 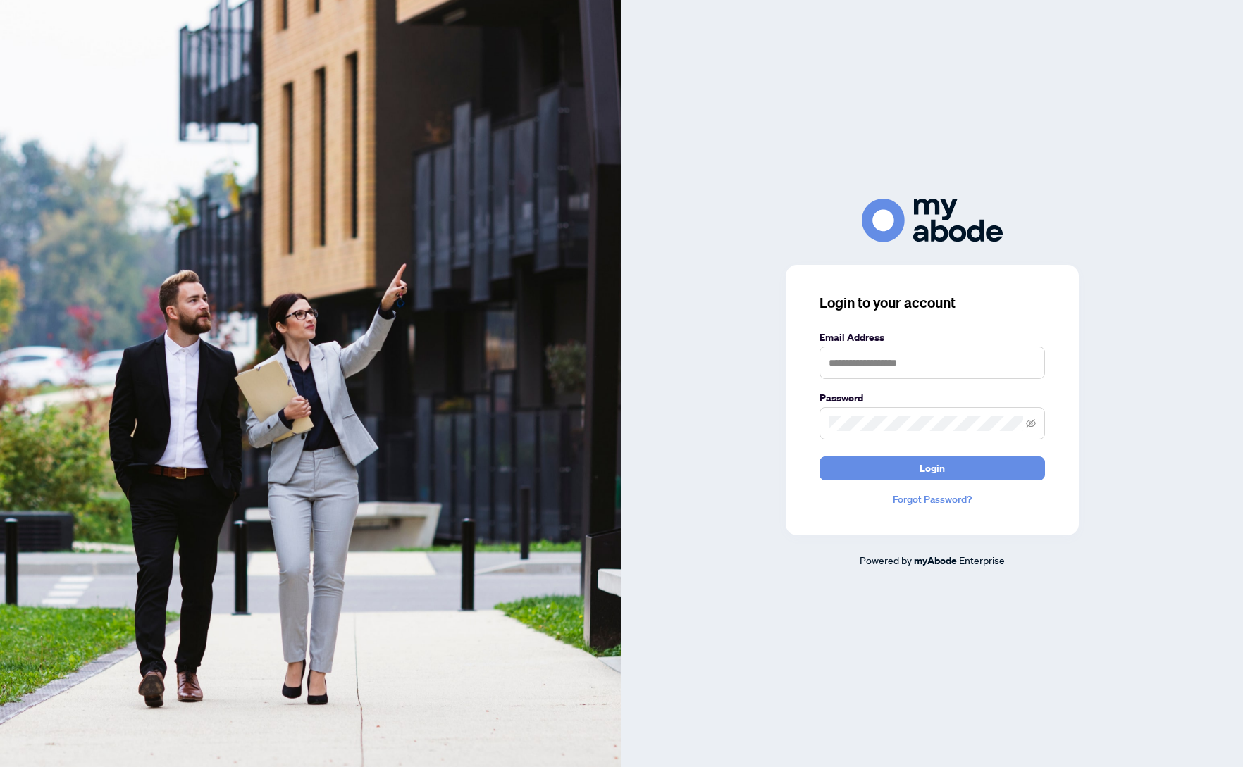 I want to click on label: Password, so click(x=932, y=398).